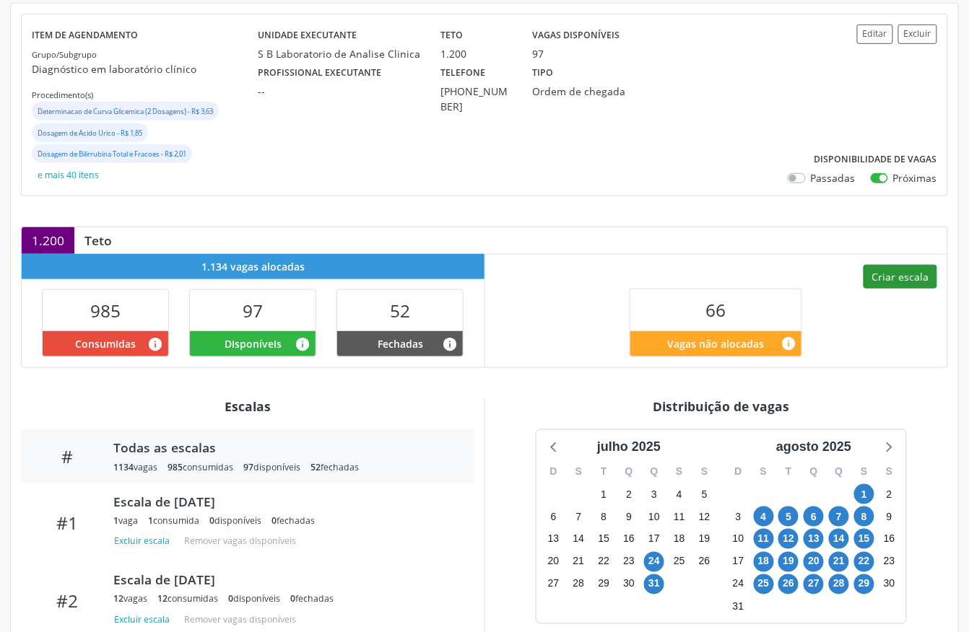 The height and width of the screenshot is (632, 969). I want to click on span: segunda-feira, 21 de julho de 2025, so click(579, 562).